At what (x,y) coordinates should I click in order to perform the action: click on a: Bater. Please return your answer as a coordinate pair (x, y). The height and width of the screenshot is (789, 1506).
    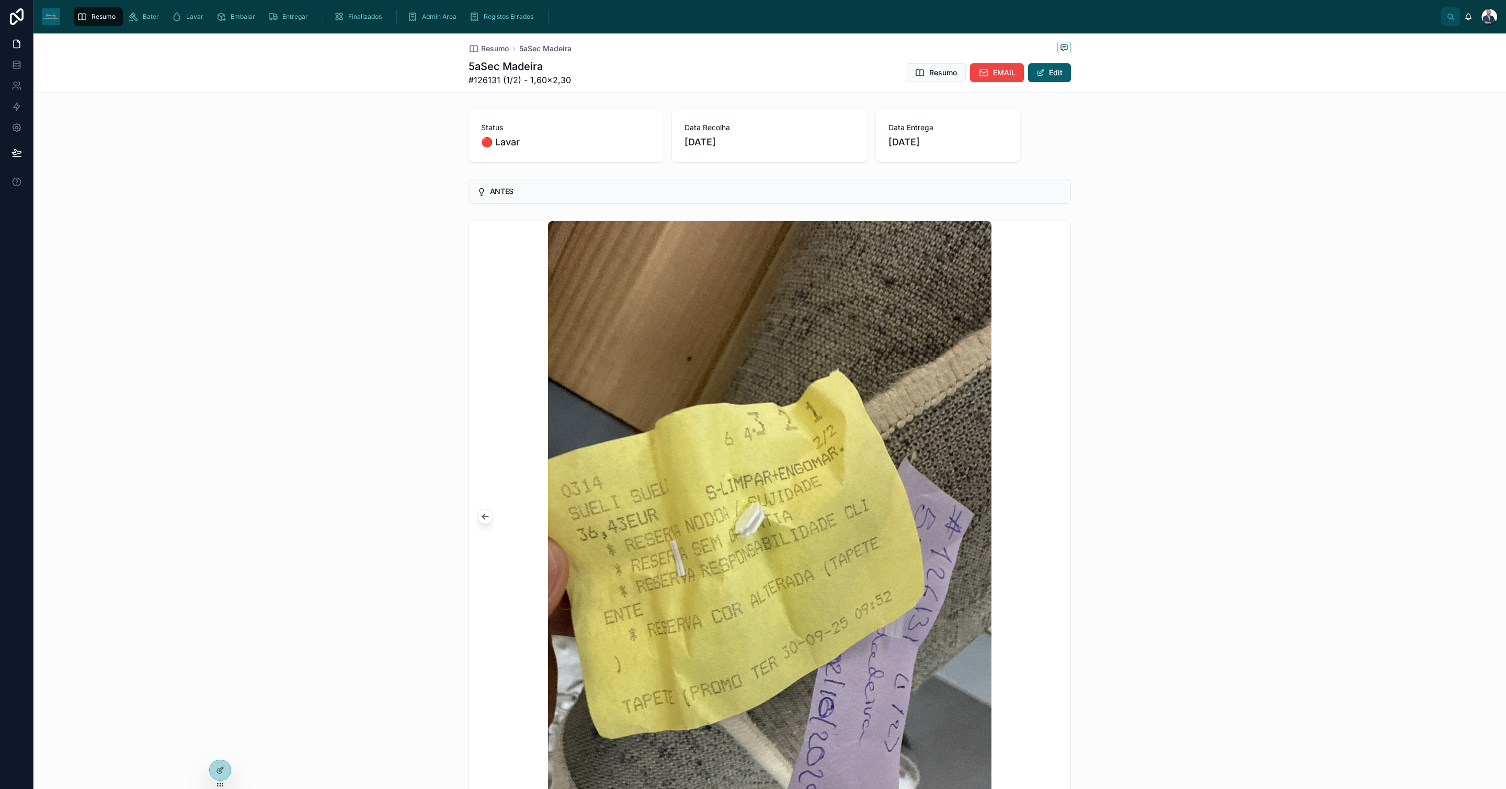
    Looking at the image, I should click on (145, 17).